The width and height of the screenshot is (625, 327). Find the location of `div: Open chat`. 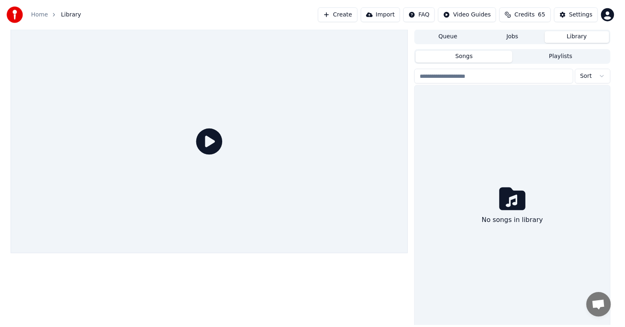

div: Open chat is located at coordinates (603, 306).